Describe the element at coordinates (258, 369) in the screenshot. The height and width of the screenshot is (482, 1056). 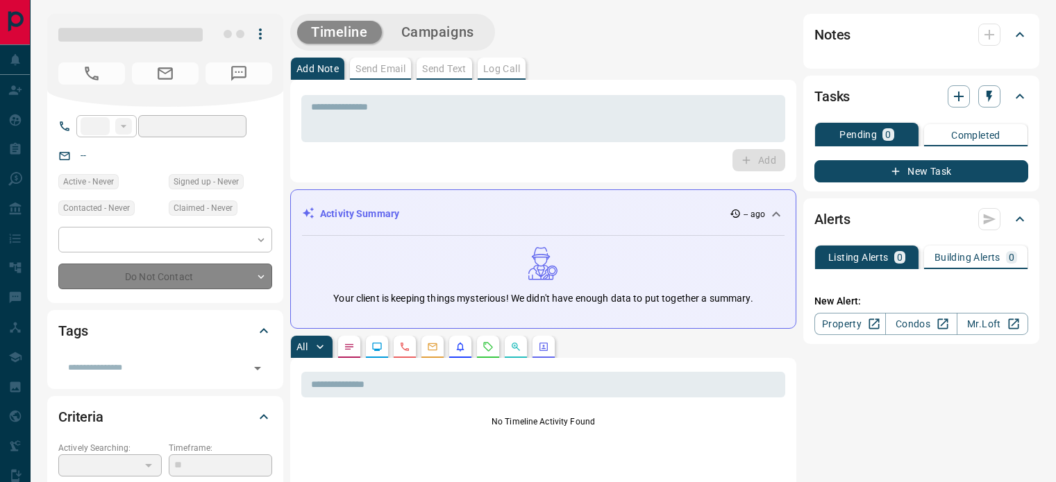
I see `button: Open` at that location.